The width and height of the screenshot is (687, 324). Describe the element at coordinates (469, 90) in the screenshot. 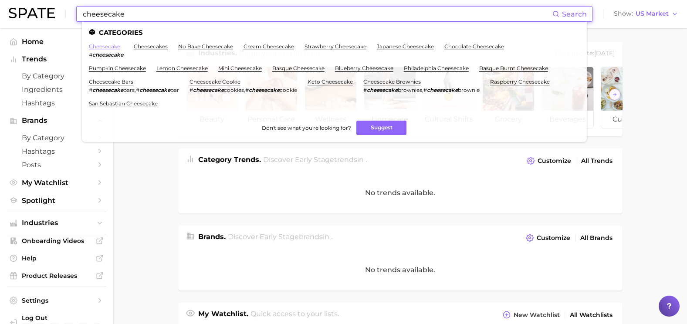

I see `span: brownie` at that location.